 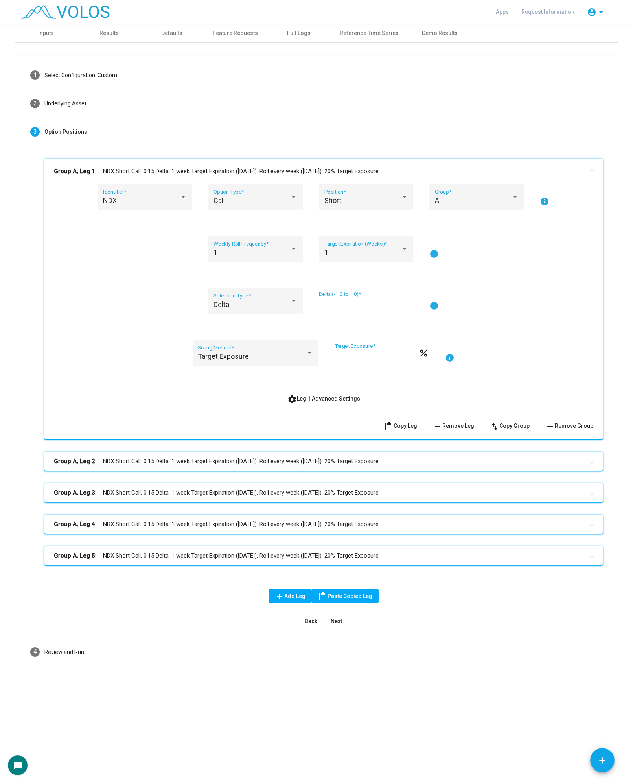 What do you see at coordinates (454, 426) in the screenshot?
I see `button: Remove Leg` at bounding box center [454, 426].